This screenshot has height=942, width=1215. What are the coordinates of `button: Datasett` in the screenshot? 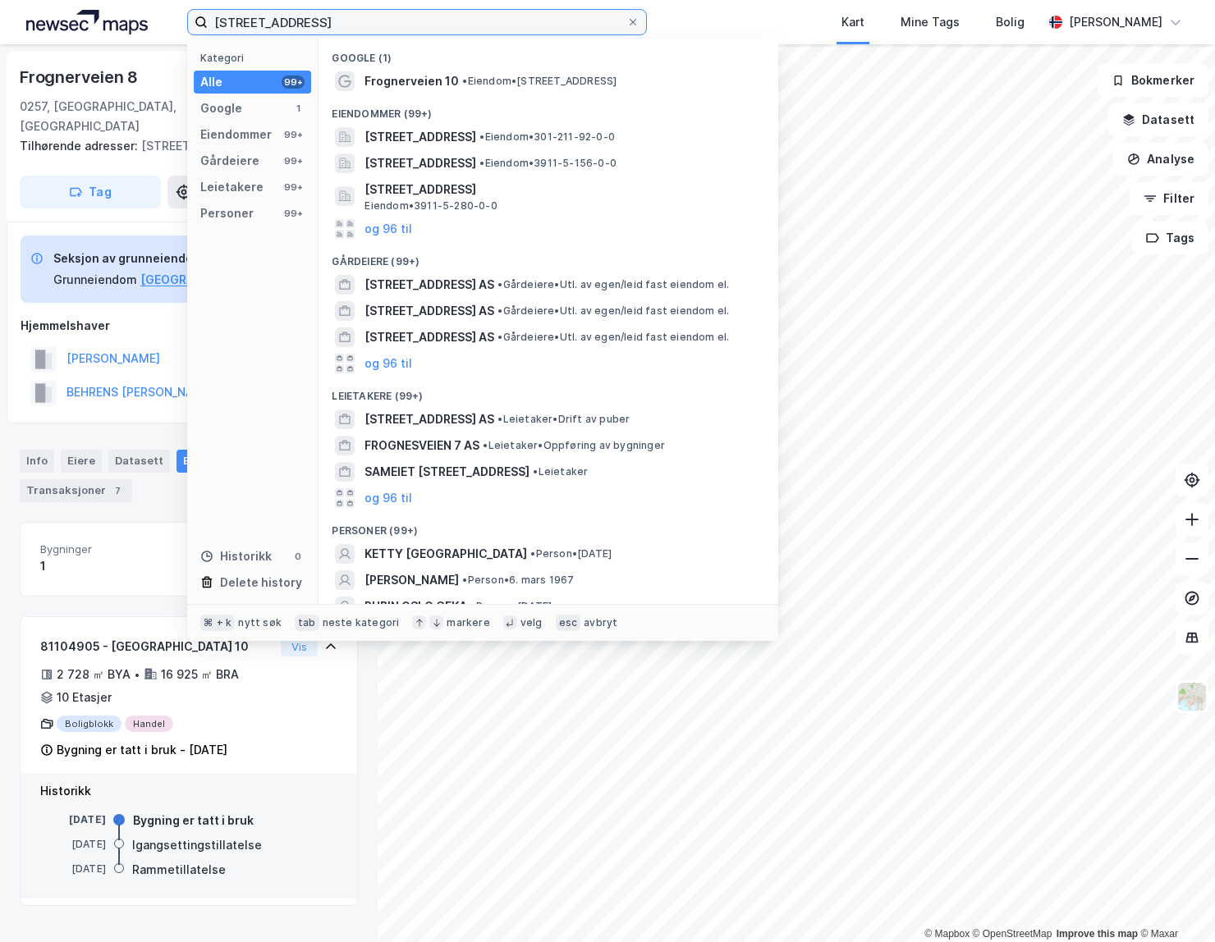 It's located at (1158, 120).